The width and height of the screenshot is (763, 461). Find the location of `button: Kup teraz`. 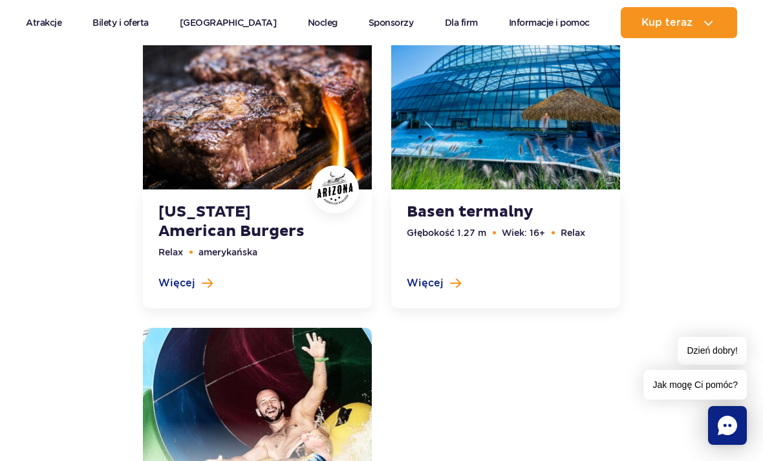

button: Kup teraz is located at coordinates (679, 23).